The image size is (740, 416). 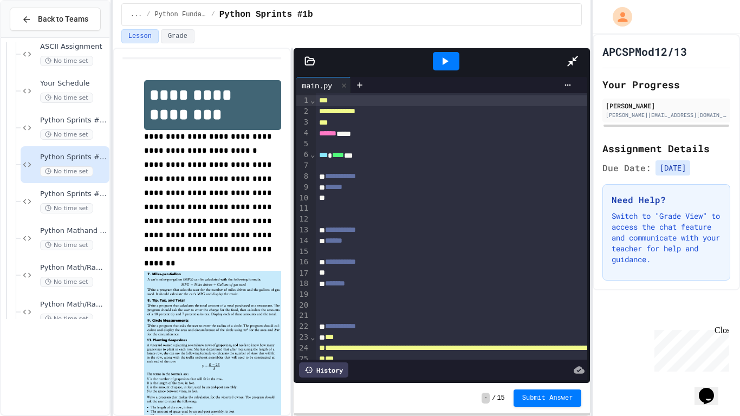 I want to click on div: History, so click(x=323, y=370).